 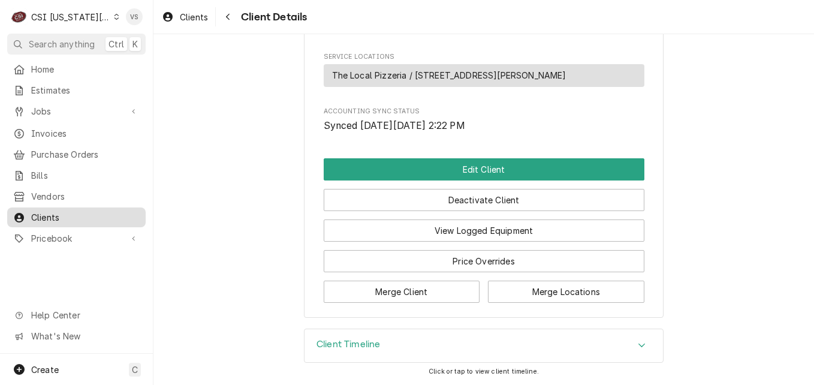 What do you see at coordinates (134, 17) in the screenshot?
I see `div: VS` at bounding box center [134, 17].